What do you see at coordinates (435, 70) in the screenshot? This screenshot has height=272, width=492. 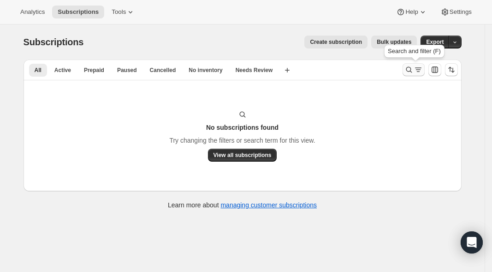 I see `button: Customize table column order and visibility` at bounding box center [435, 70].